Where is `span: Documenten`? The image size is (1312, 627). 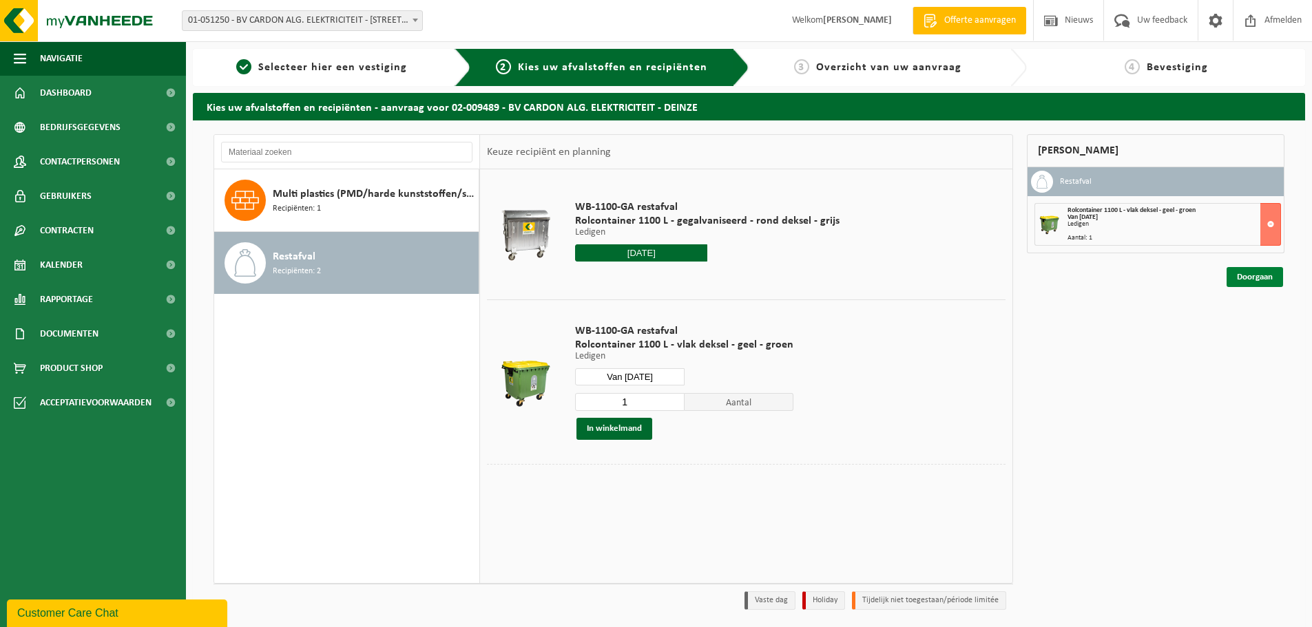
span: Documenten is located at coordinates (69, 334).